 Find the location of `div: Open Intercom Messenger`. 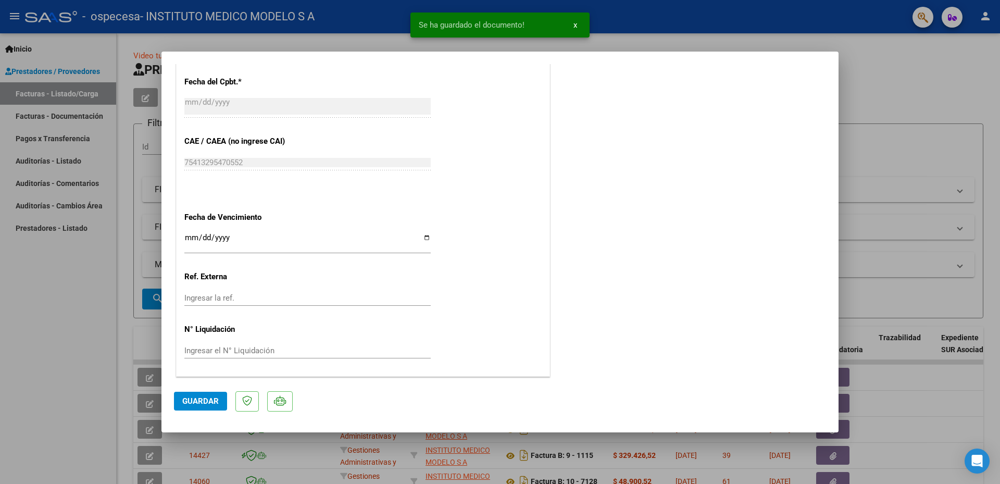

div: Open Intercom Messenger is located at coordinates (977, 461).